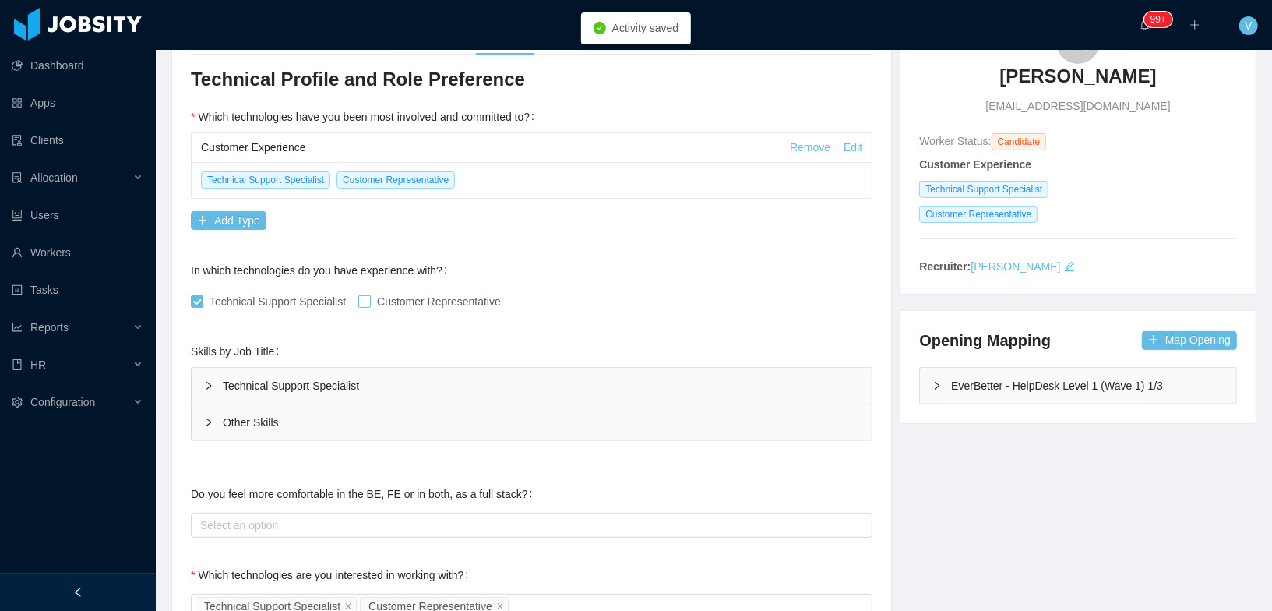 The width and height of the screenshot is (1272, 611). I want to click on strong: Customer Experience, so click(975, 164).